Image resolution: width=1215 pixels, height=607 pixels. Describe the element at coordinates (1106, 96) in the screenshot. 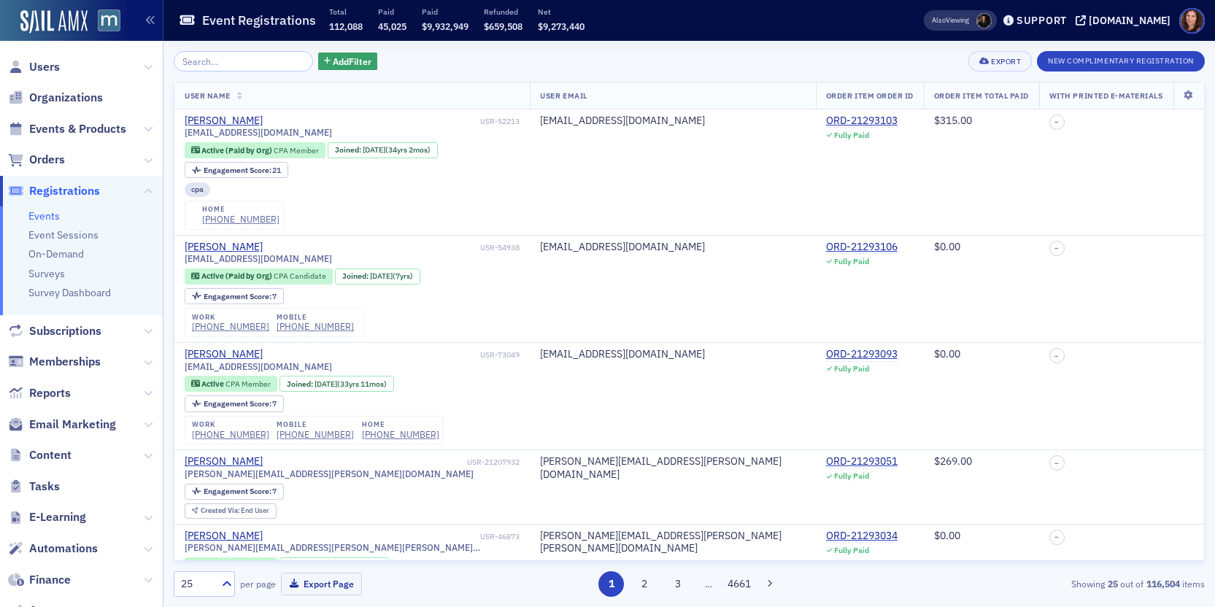

I see `span: With Printed E-Materials` at that location.